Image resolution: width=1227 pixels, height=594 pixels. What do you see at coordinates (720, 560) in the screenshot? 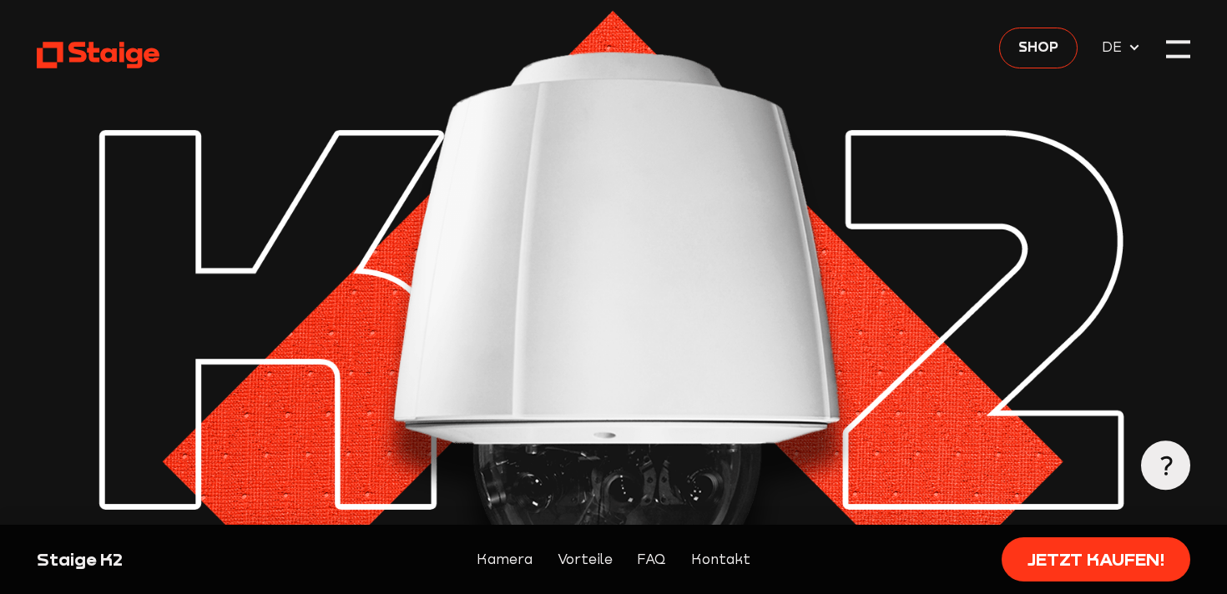
I see `a: Kontakt` at bounding box center [720, 560].